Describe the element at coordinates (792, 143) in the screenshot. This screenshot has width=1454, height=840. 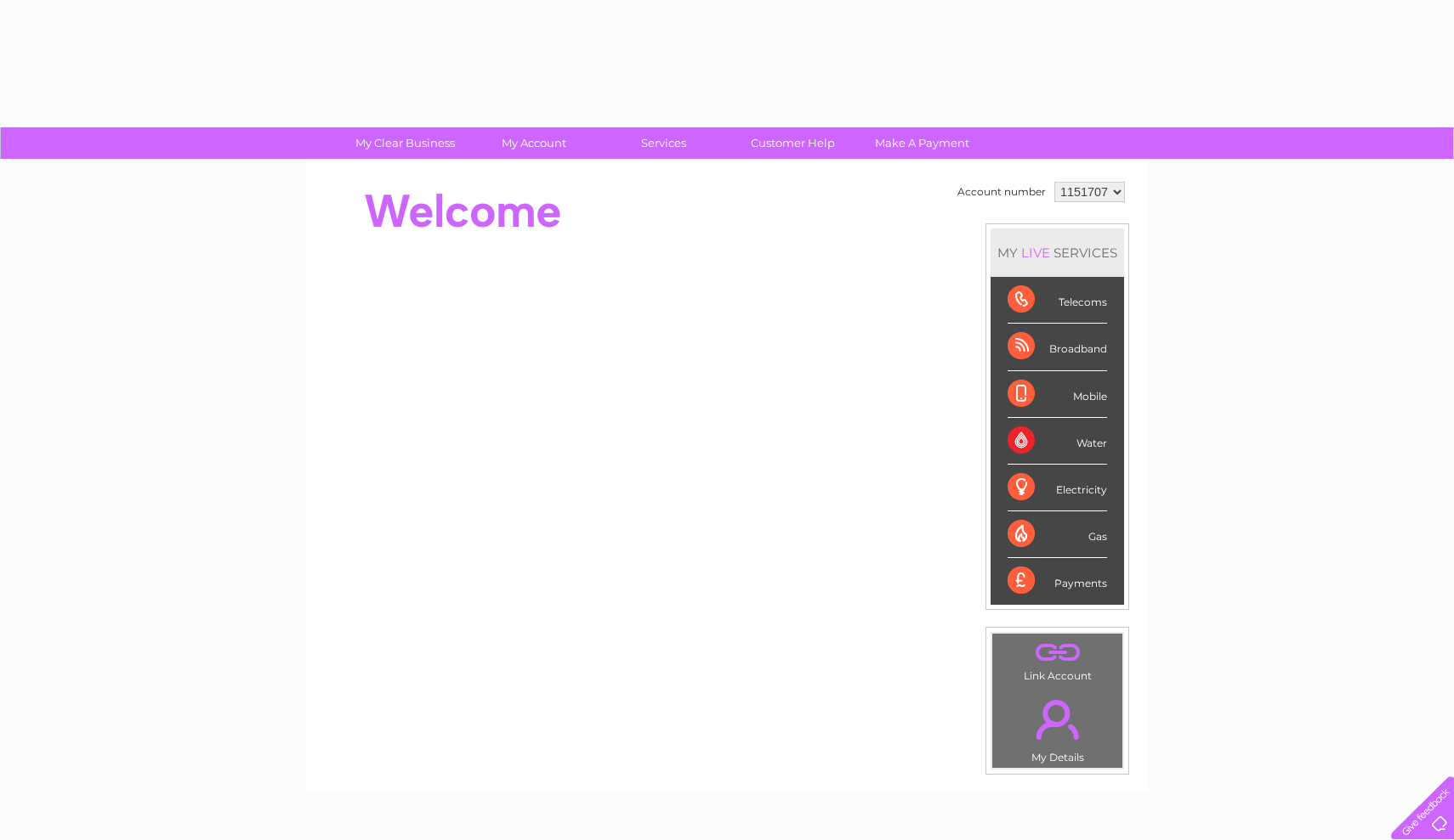
I see `a: Customer Help` at that location.